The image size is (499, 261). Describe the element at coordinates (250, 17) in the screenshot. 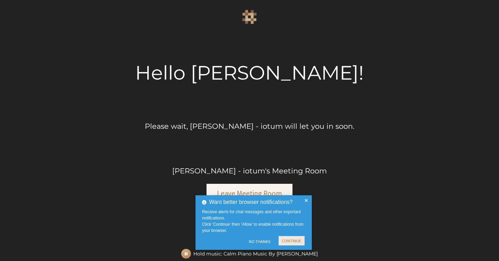

I see `img: Iotum` at that location.